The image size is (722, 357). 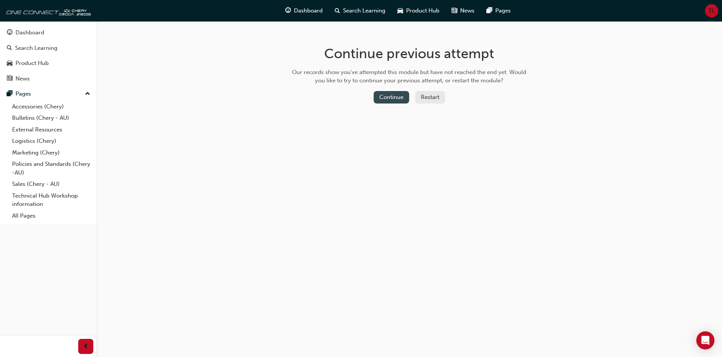 What do you see at coordinates (418, 11) in the screenshot?
I see `a: car-iconProduct Hub` at bounding box center [418, 11].